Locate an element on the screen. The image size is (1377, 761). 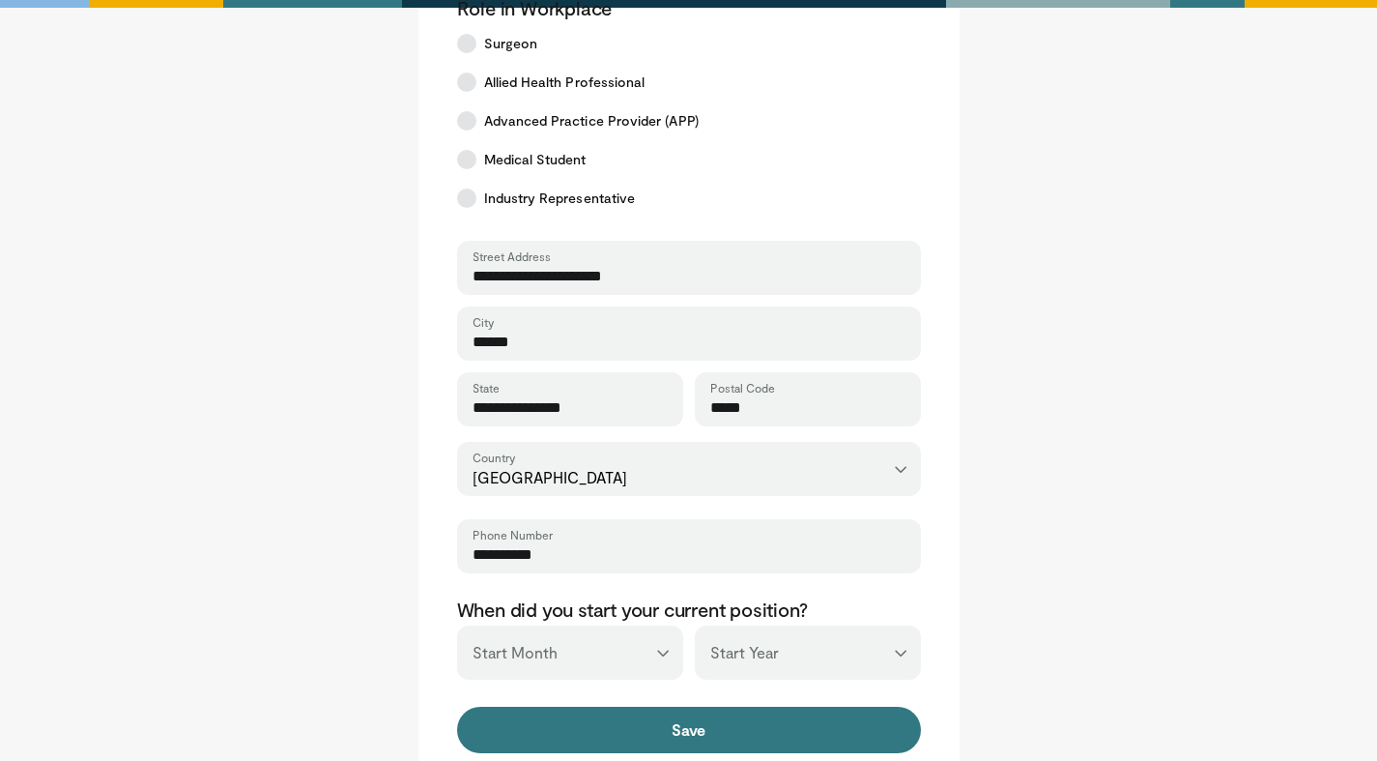
span: Medical Student is located at coordinates (535, 159).